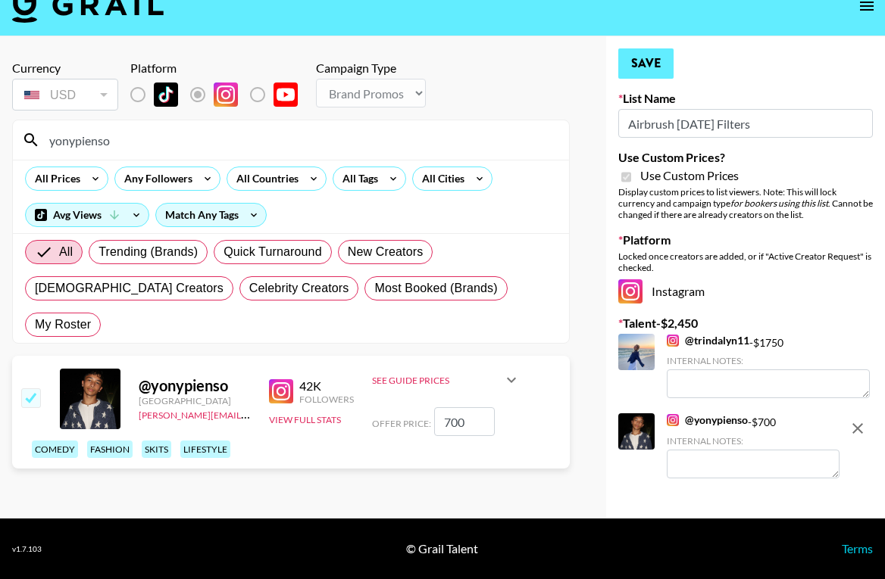 The width and height of the screenshot is (885, 579). Describe the element at coordinates (401, 423) in the screenshot. I see `span: Offer Price:` at that location.